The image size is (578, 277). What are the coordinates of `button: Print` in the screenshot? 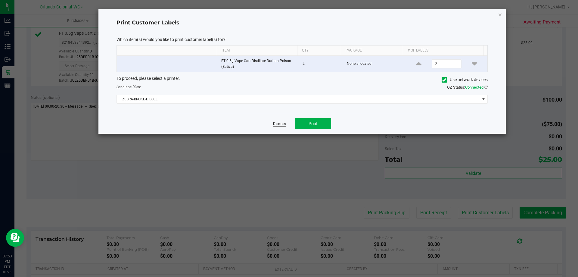 It's located at (313, 123).